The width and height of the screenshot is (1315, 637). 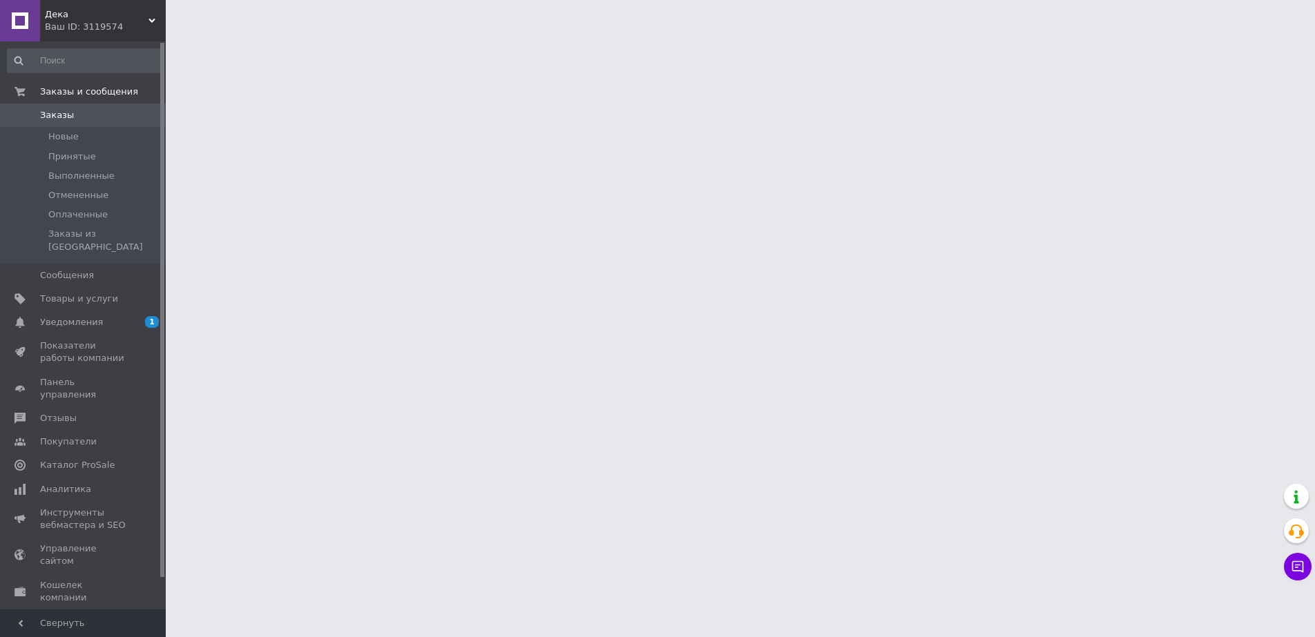 I want to click on span: Уведомления, so click(x=71, y=323).